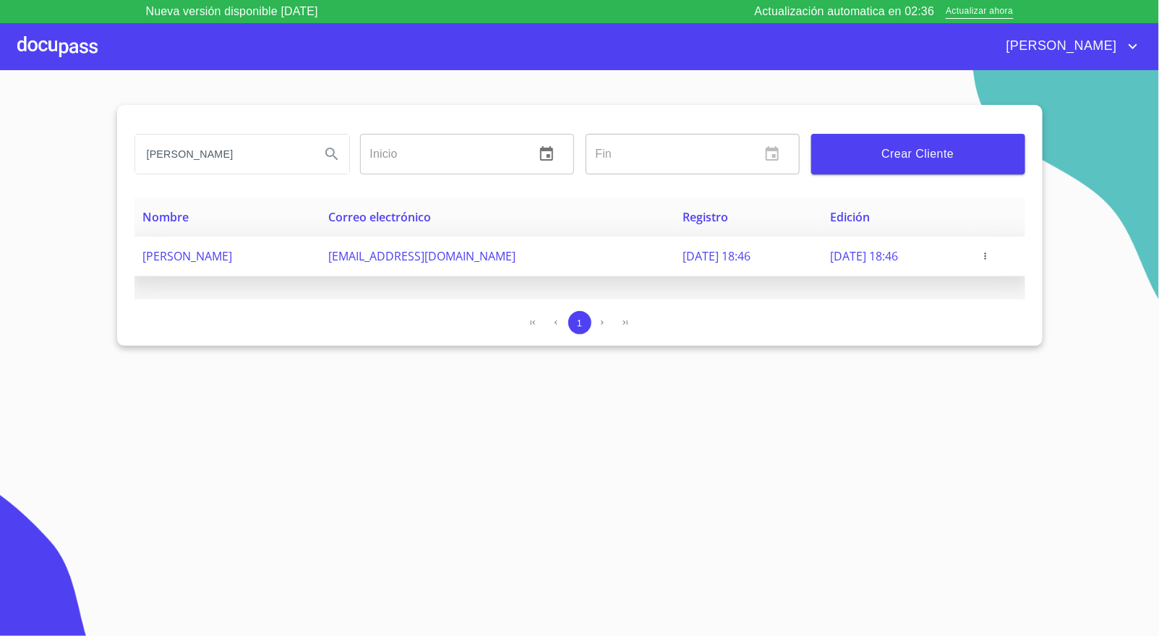 The height and width of the screenshot is (636, 1159). What do you see at coordinates (579, 322) in the screenshot?
I see `span: 1` at bounding box center [579, 322].